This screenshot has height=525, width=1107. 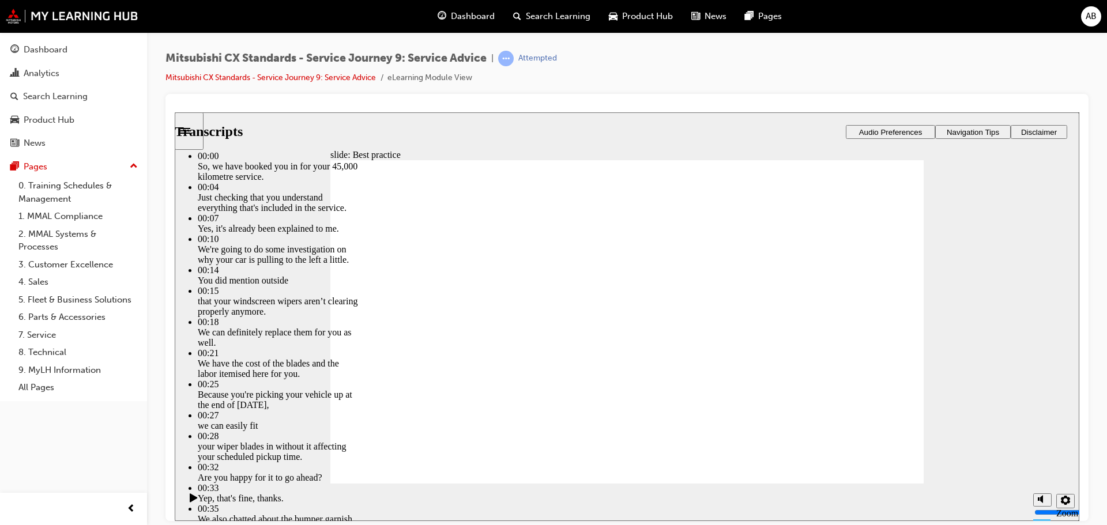 I want to click on button: AB, so click(x=1091, y=16).